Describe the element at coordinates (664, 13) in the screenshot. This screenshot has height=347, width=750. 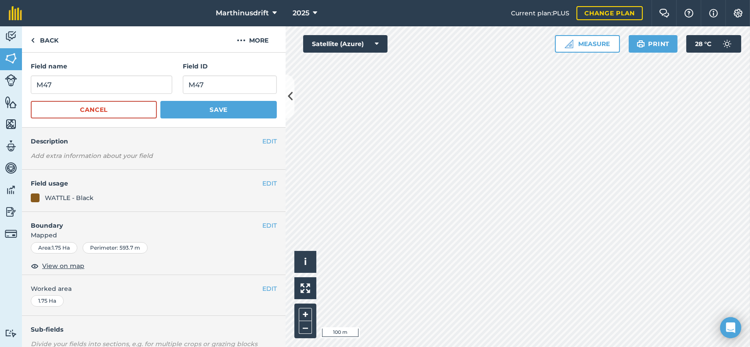
I see `img: Two speech bubbles overlapping with the left bubble in the forefront` at that location.